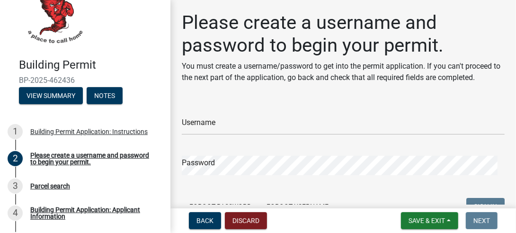 This screenshot has height=233, width=516. What do you see at coordinates (85, 80) in the screenshot?
I see `span: BP-2025-462436` at bounding box center [85, 80].